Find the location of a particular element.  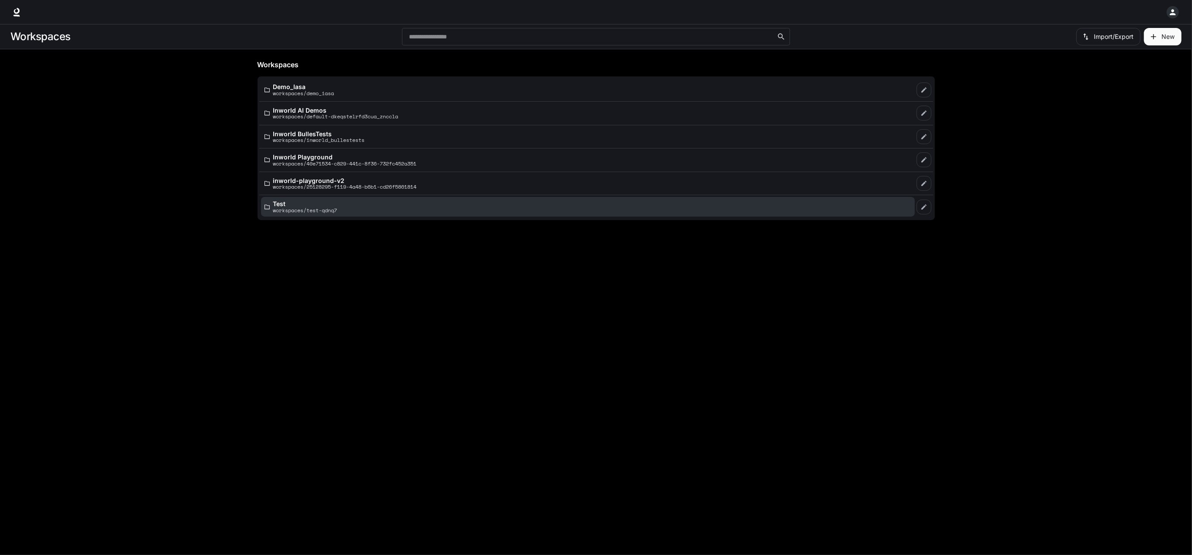

p: Inworld Playground is located at coordinates (345, 157).